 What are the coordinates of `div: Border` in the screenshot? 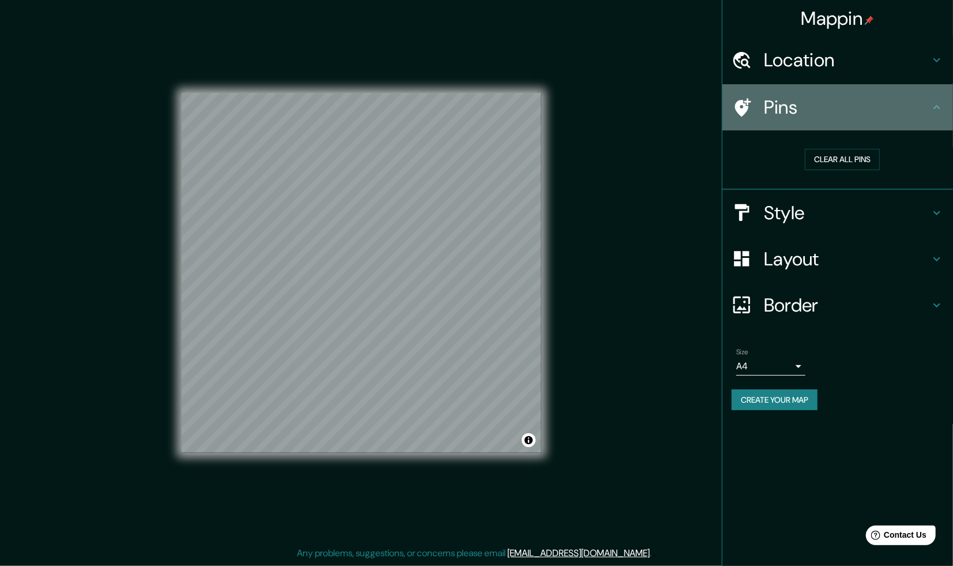 It's located at (838, 305).